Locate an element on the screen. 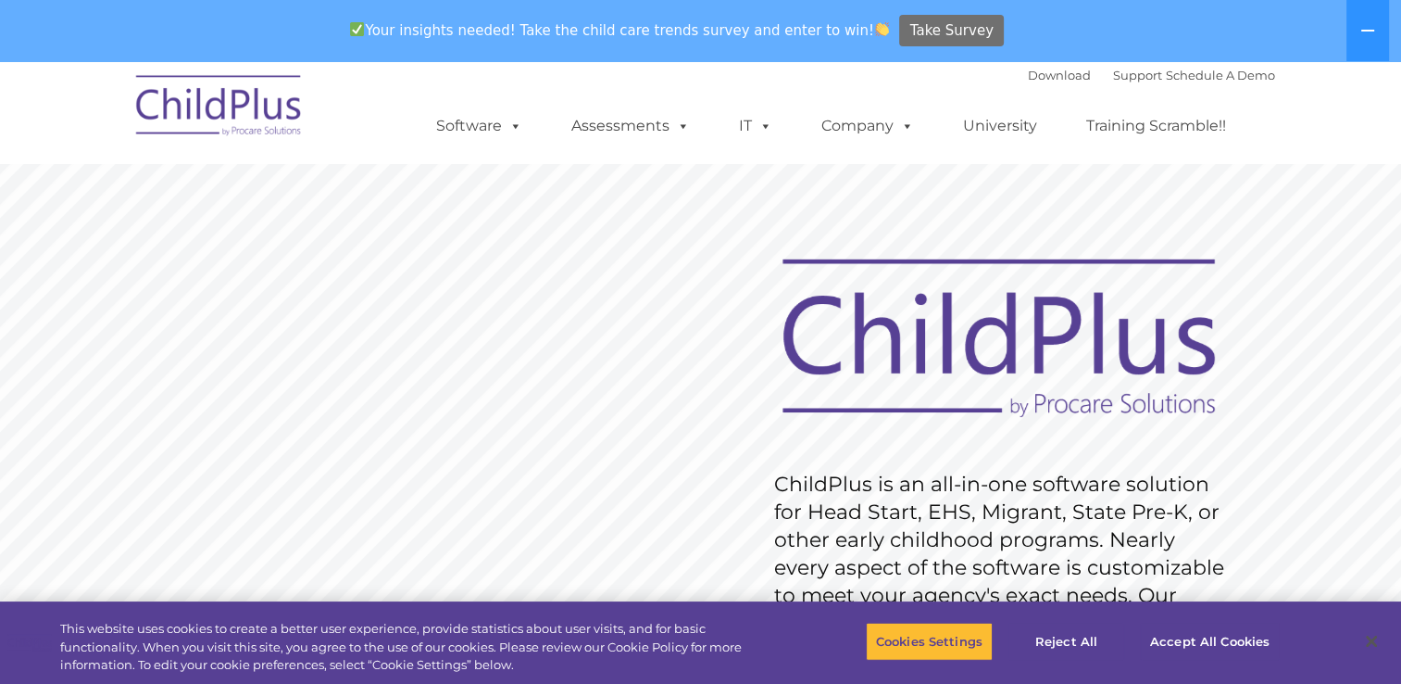 Image resolution: width=1401 pixels, height=684 pixels. a: Support is located at coordinates (1137, 75).